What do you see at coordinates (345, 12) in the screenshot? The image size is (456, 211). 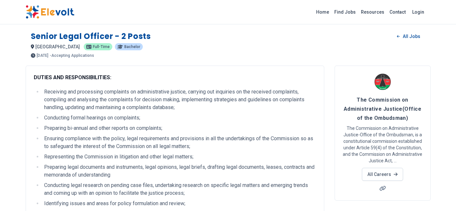 I see `a: Find Jobs` at bounding box center [345, 12].